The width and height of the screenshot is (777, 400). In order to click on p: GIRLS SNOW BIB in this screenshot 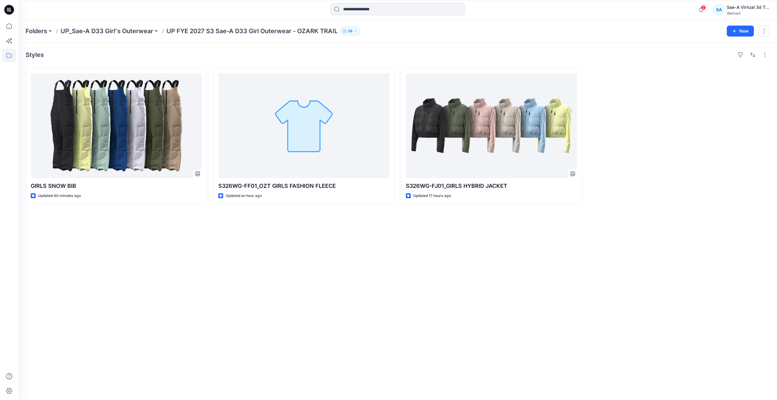, I will do `click(116, 186)`.